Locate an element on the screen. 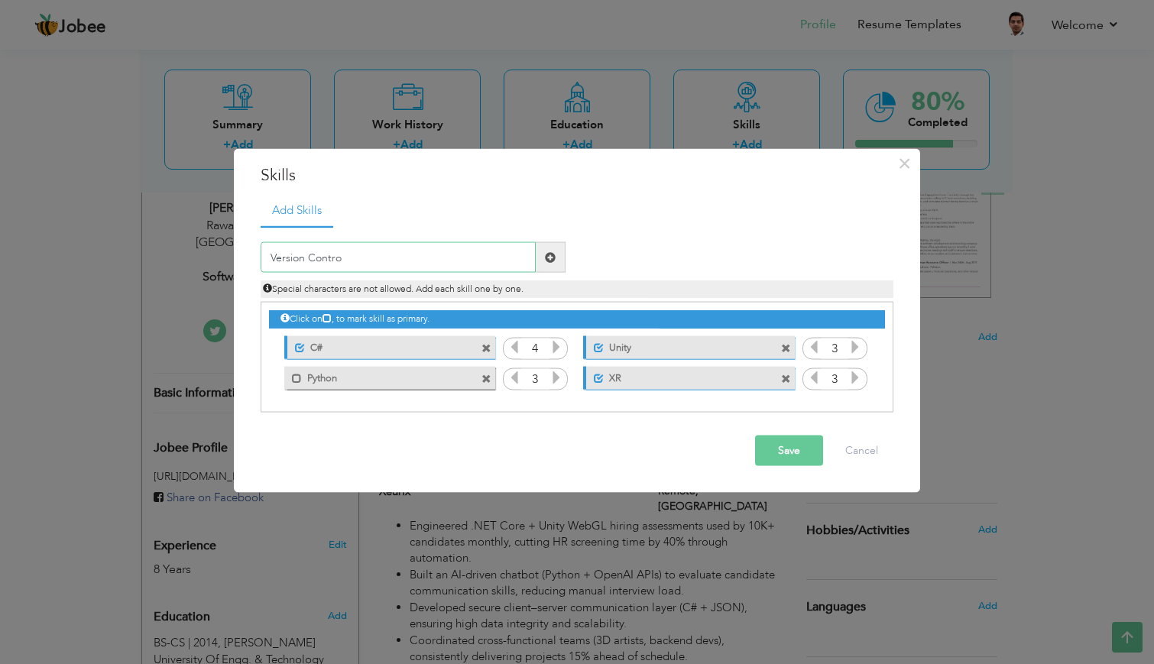  span: Special characters are not allowed. Add each skill one by one. is located at coordinates (393, 289).